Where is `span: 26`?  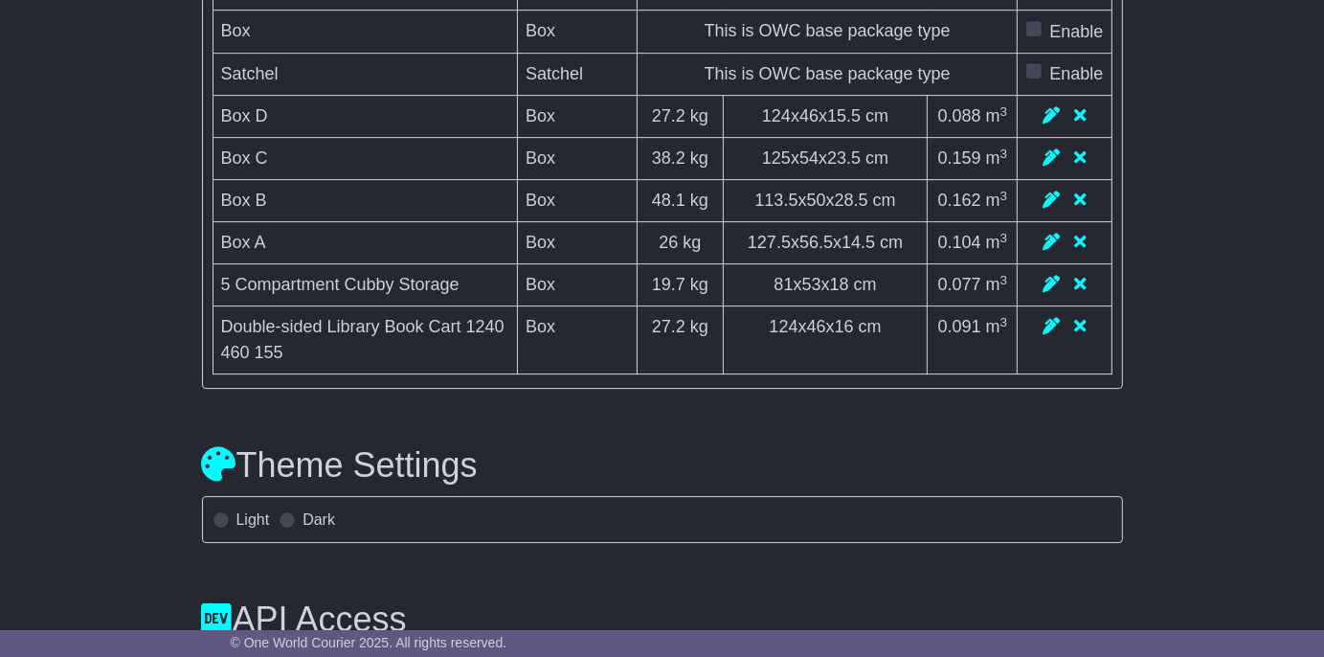
span: 26 is located at coordinates (668, 242).